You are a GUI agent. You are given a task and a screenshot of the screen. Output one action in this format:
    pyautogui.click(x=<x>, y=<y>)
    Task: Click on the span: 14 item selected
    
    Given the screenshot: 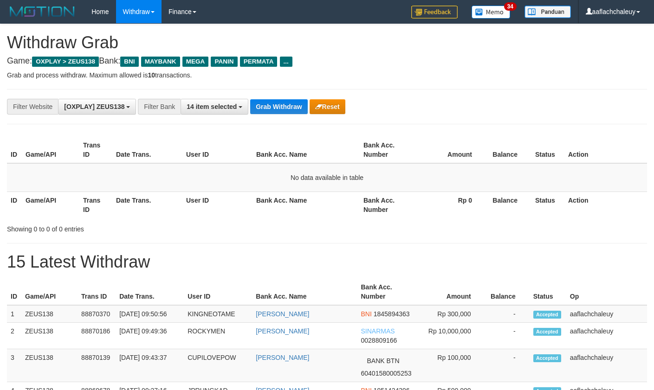 What is the action you would take?
    pyautogui.click(x=212, y=107)
    